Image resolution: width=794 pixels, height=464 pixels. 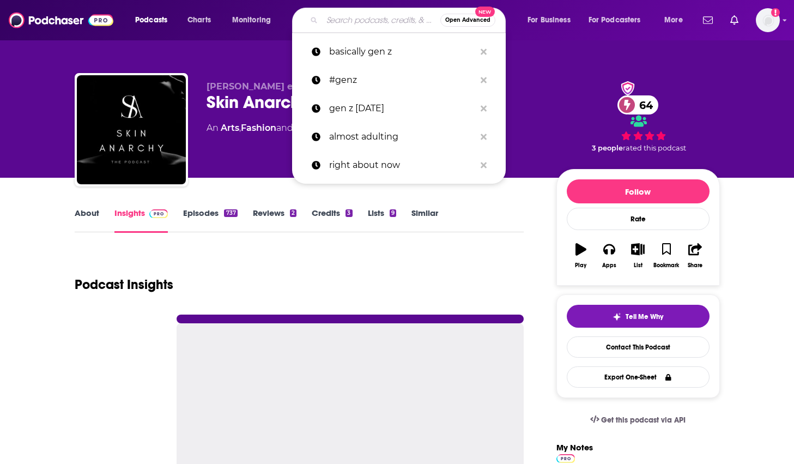 I want to click on a: InsightsPodchaser Pro, so click(x=141, y=220).